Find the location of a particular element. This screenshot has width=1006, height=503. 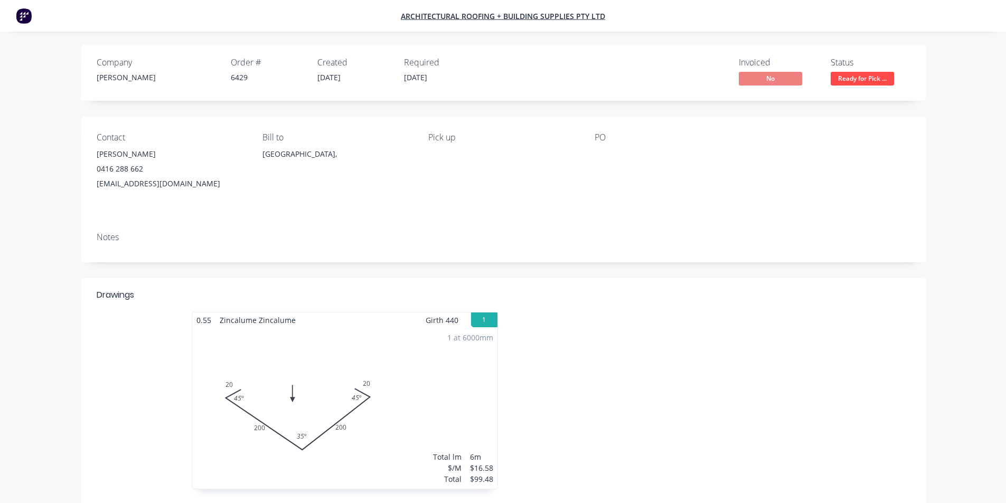

span: Architectural Roofing + Building Supplies Pty Ltd is located at coordinates (503, 16).